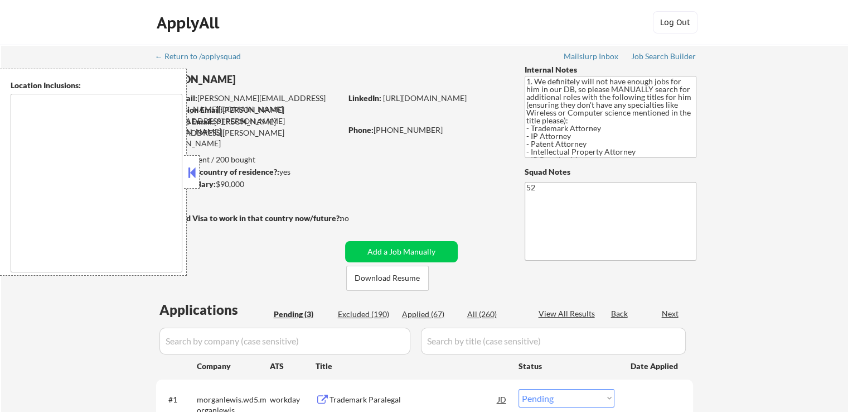 Image resolution: width=848 pixels, height=412 pixels. Describe the element at coordinates (611, 172) in the screenshot. I see `div: Squad Notes` at that location.